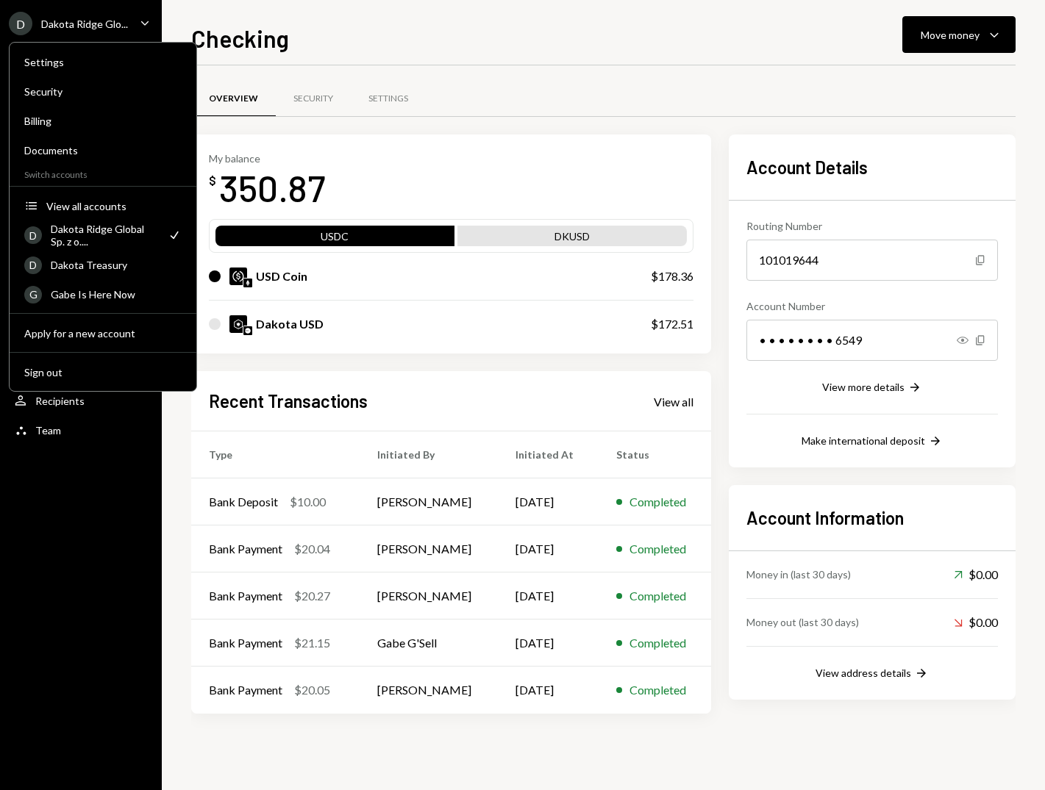 The image size is (1045, 790). What do you see at coordinates (103, 333) in the screenshot?
I see `div: Apply for a new account` at bounding box center [103, 333].